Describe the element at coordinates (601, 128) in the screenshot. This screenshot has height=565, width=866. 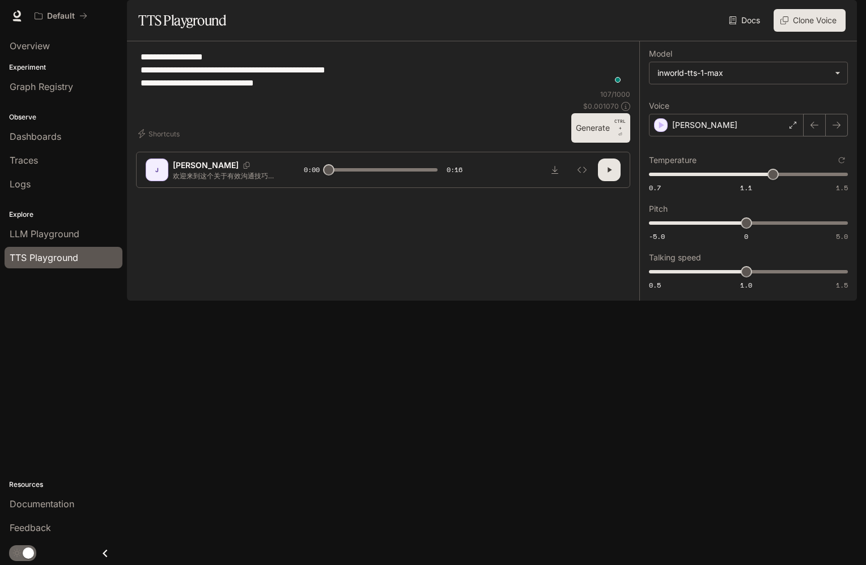
I see `button: GenerateCTRL +⏎` at that location.